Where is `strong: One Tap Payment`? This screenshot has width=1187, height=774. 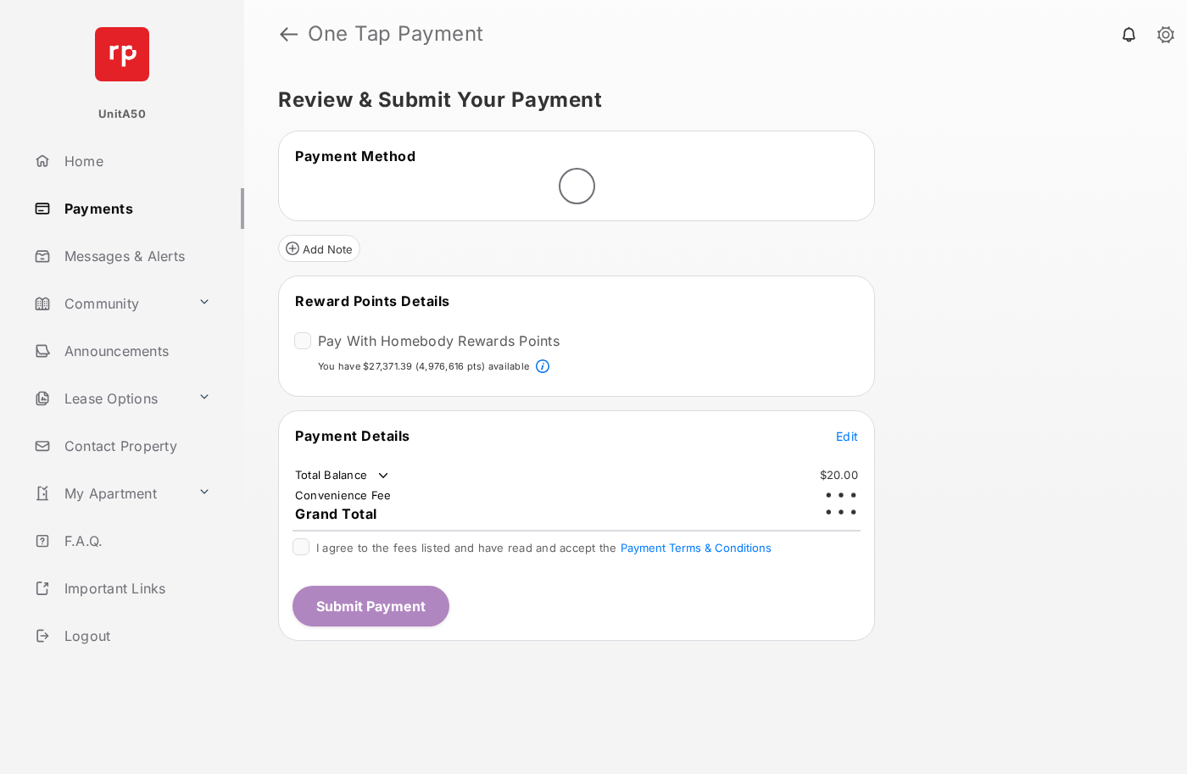 strong: One Tap Payment is located at coordinates (396, 34).